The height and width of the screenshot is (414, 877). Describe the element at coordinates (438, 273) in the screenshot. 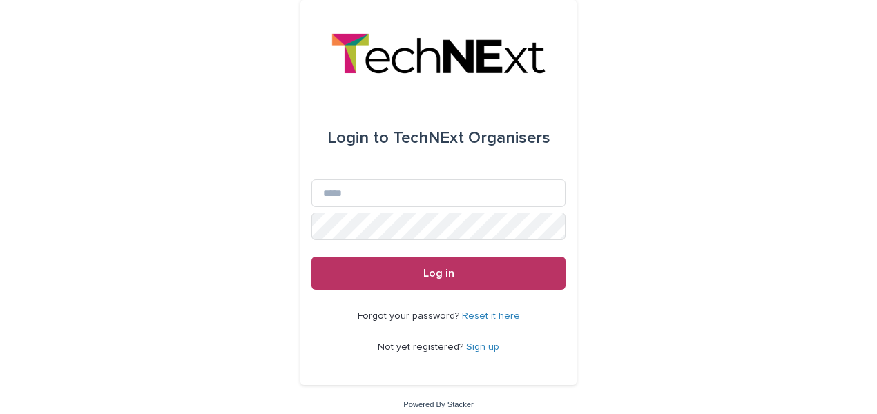

I see `span: Log in` at that location.